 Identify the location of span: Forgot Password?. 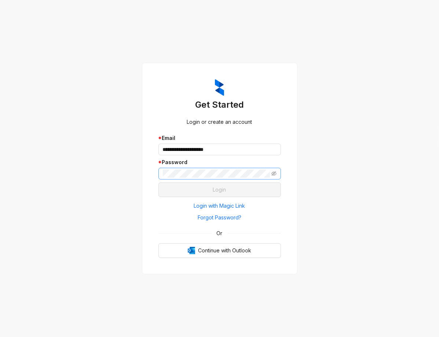
(219, 218).